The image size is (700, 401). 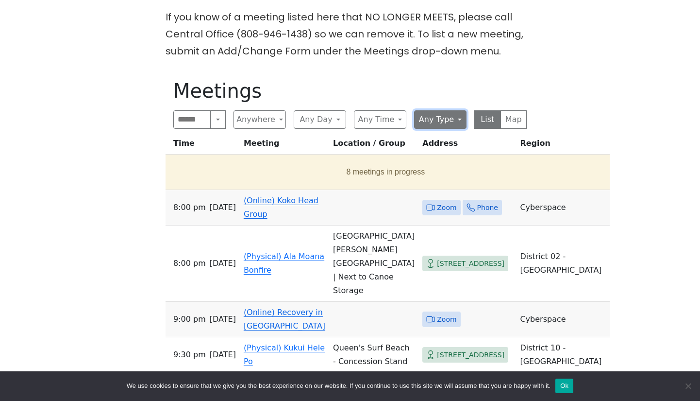 I want to click on th: Time, so click(x=202, y=145).